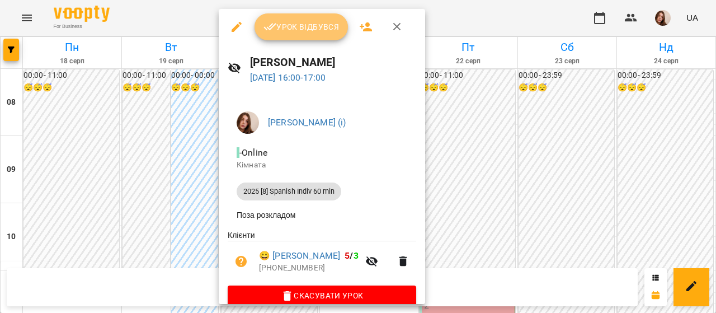 This screenshot has width=716, height=313. What do you see at coordinates (302, 27) in the screenshot?
I see `span: Урок відбувся` at bounding box center [302, 27].